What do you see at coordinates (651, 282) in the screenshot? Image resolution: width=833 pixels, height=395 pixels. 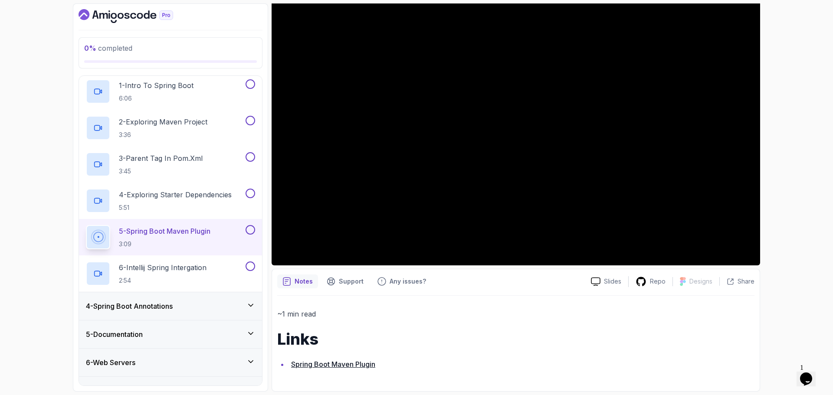 I see `a: Repo` at bounding box center [651, 282].